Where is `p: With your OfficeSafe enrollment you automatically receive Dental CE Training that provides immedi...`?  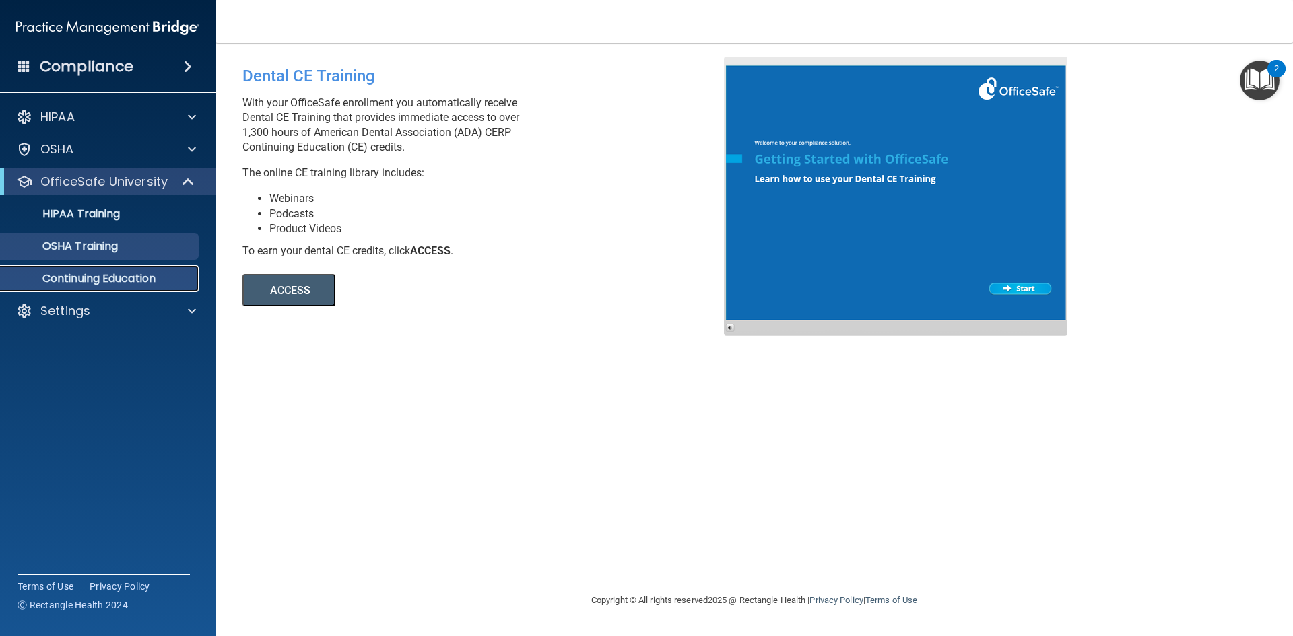
p: With your OfficeSafe enrollment you automatically receive Dental CE Training that provides immedi... is located at coordinates (488, 125).